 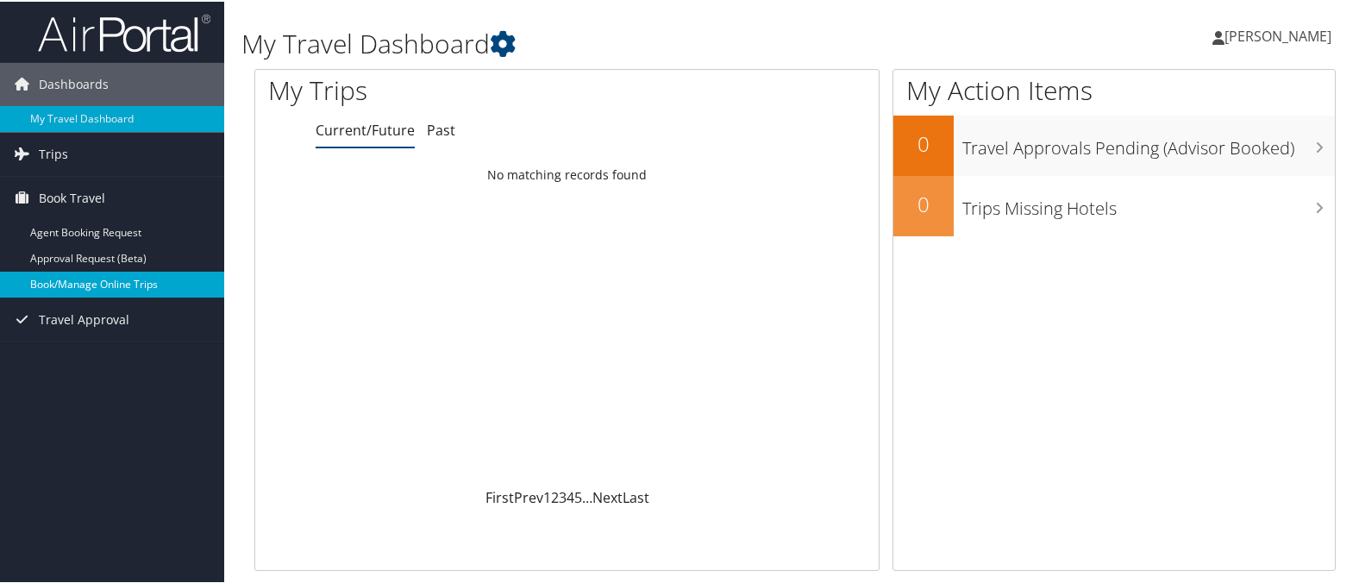 I want to click on a: First, so click(x=499, y=496).